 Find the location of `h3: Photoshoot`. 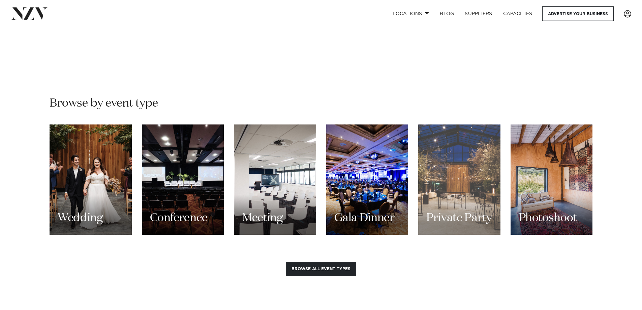

h3: Photoshoot is located at coordinates (548, 218).